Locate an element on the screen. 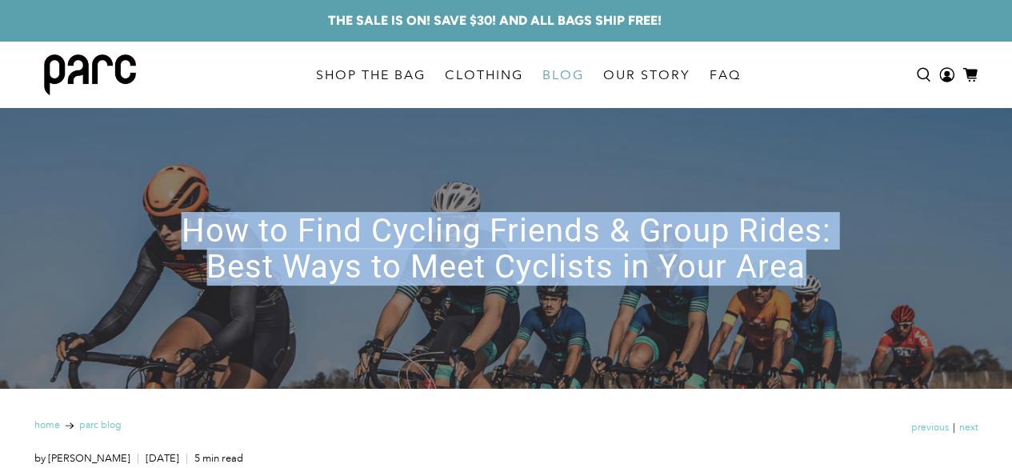 The height and width of the screenshot is (468, 1012). a: parc bag logo is located at coordinates (90, 74).